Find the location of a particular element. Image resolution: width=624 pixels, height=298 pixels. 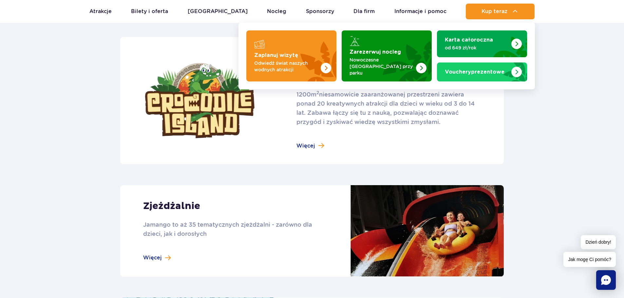

strong: Zarezerwuj nocleg is located at coordinates (375, 52).